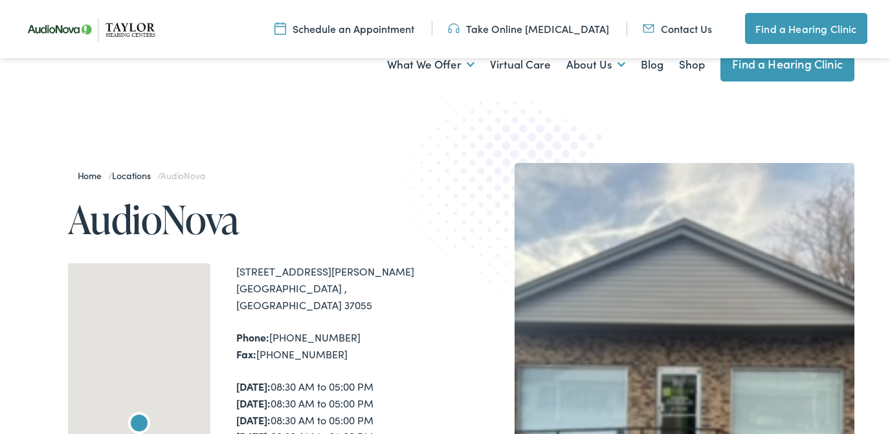  Describe the element at coordinates (692, 65) in the screenshot. I see `a: Shop` at that location.